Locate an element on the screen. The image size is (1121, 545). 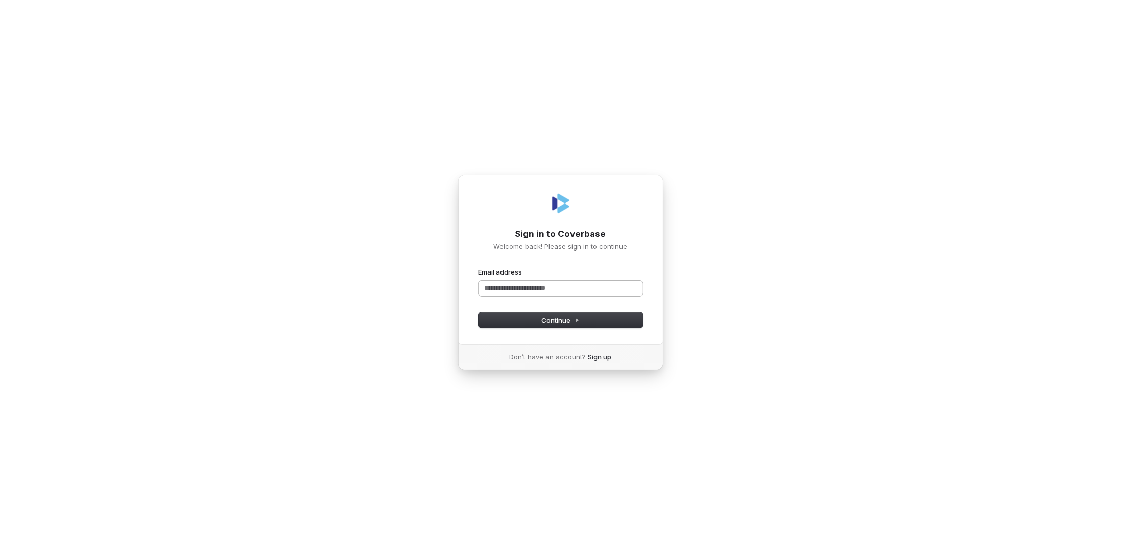
img: Coverbase is located at coordinates (561, 203).